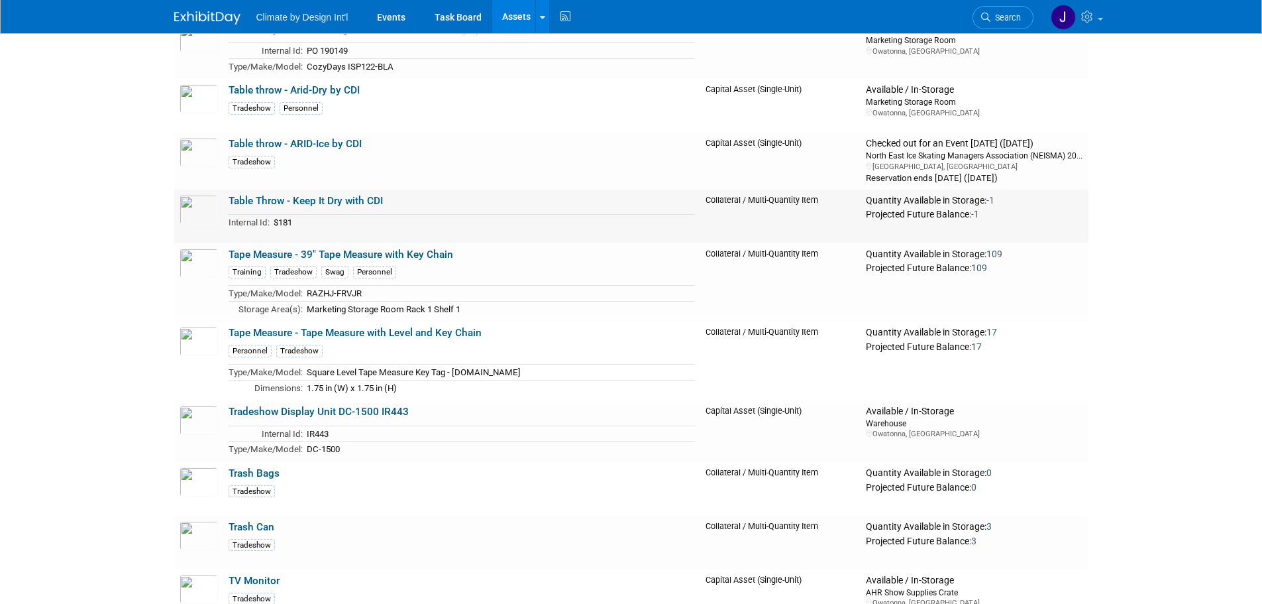  I want to click on span: Climate by Design Int'l, so click(302, 17).